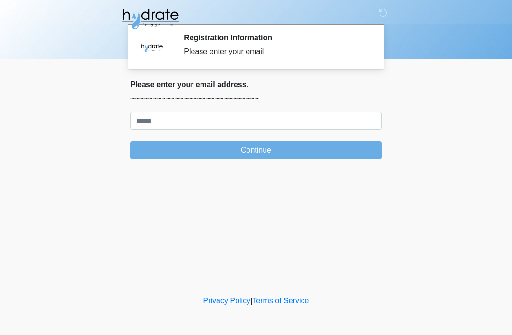 The height and width of the screenshot is (335, 512). I want to click on div: Please enter your email, so click(275, 52).